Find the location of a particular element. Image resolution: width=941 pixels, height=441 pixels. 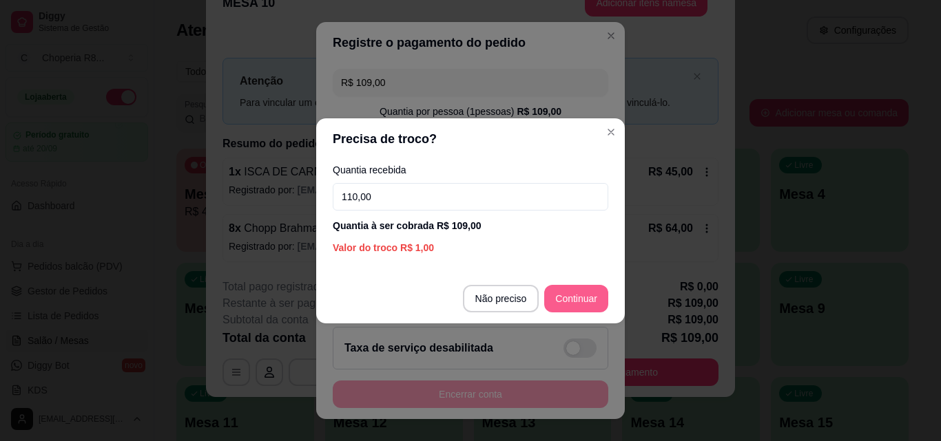

div: Quantia à ser cobrada R$ 109,00 is located at coordinates (470, 226).